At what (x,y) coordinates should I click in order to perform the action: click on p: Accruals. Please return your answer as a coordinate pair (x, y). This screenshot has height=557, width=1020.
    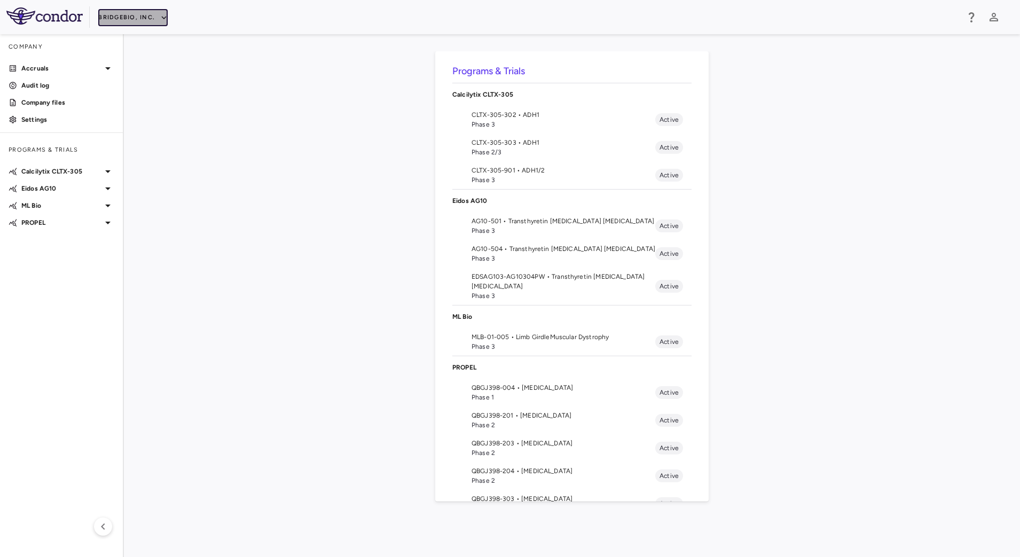
    Looking at the image, I should click on (61, 68).